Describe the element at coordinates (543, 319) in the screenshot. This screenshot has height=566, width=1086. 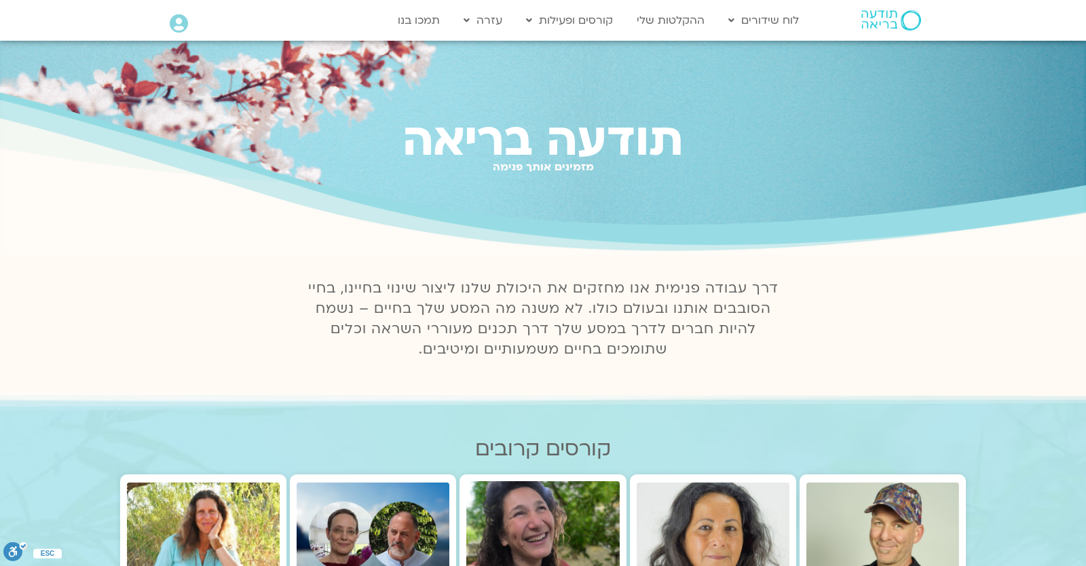
I see `p: דרך עבודה פנימית אנו מחזקים את היכולת שלנו ליצור שינוי בחיינו, בחיי הסובבים אותנו ובעולם כולו. לא...` at that location.